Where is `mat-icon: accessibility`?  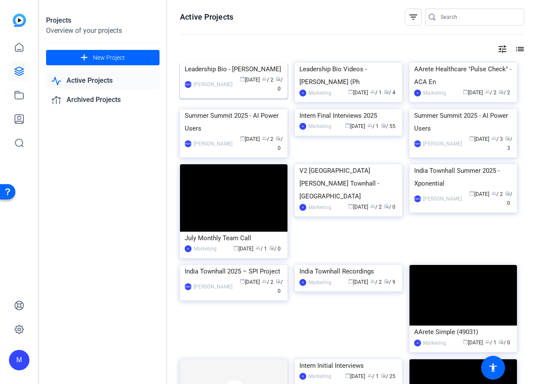
mat-icon: accessibility is located at coordinates (493, 368).